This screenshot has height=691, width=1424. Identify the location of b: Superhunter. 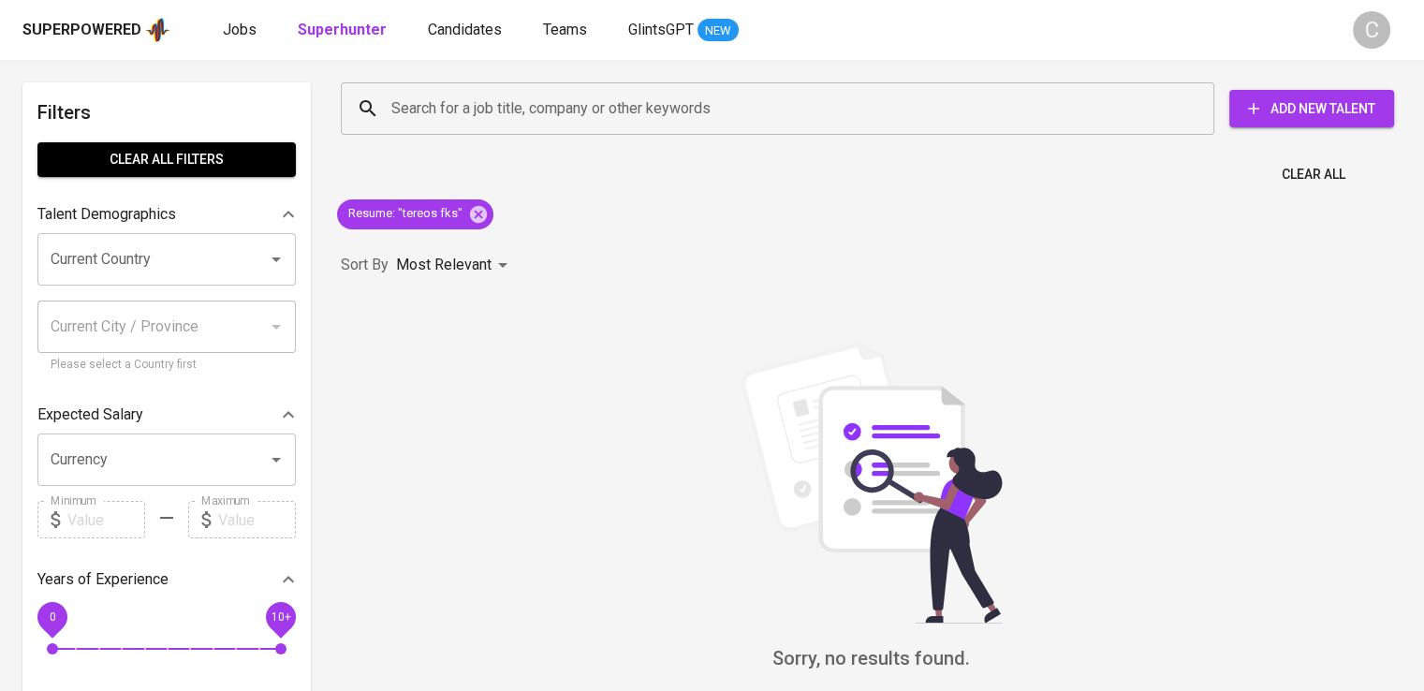
(342, 29).